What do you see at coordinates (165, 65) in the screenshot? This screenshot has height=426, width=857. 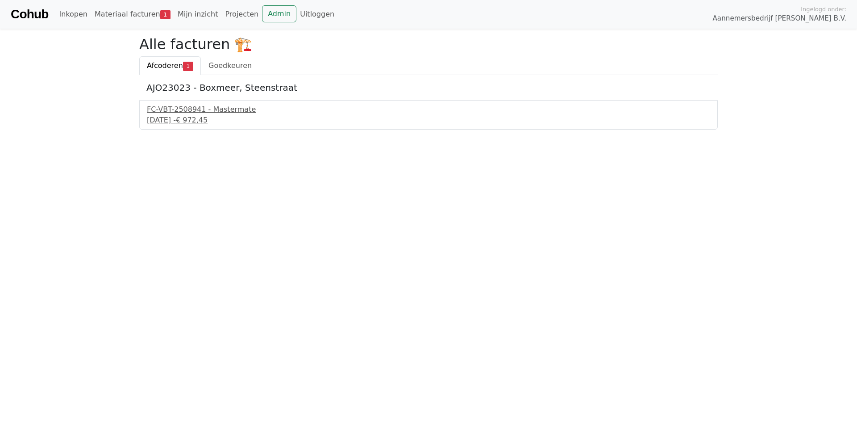 I see `span: Afcoderen` at bounding box center [165, 65].